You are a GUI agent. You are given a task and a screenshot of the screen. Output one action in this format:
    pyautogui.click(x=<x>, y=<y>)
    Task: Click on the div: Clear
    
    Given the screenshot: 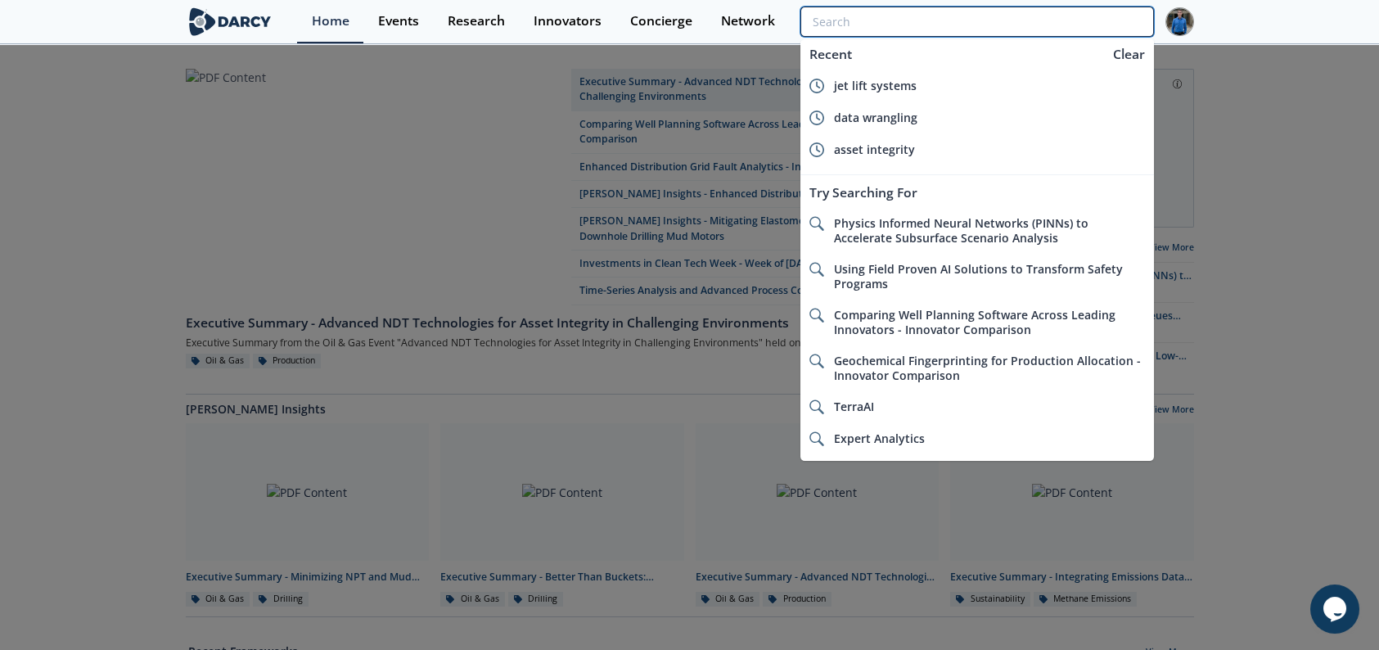 What is the action you would take?
    pyautogui.click(x=1128, y=54)
    